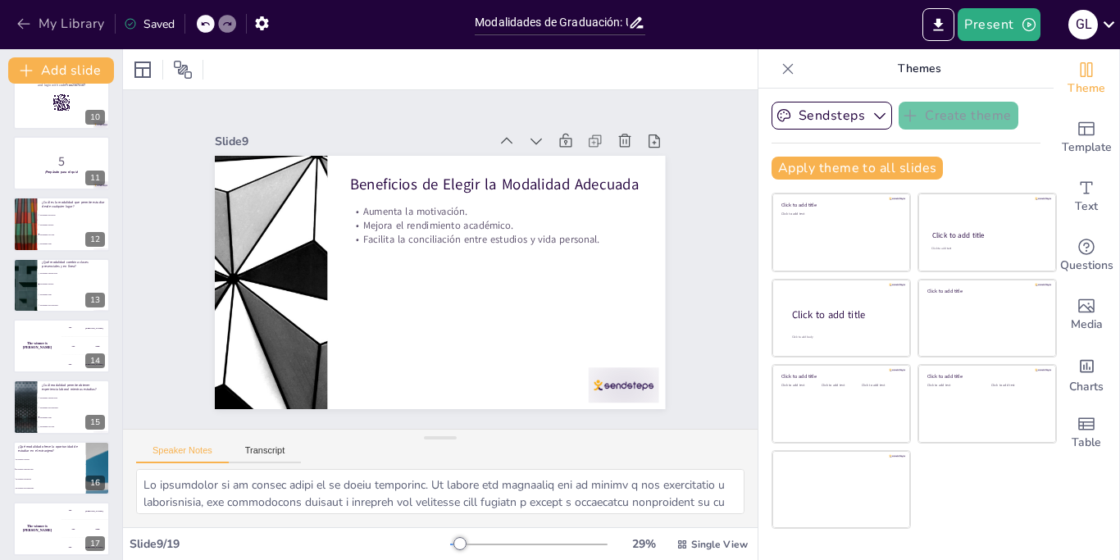  What do you see at coordinates (1087, 197) in the screenshot?
I see `div: Add text boxes` at bounding box center [1087, 197].